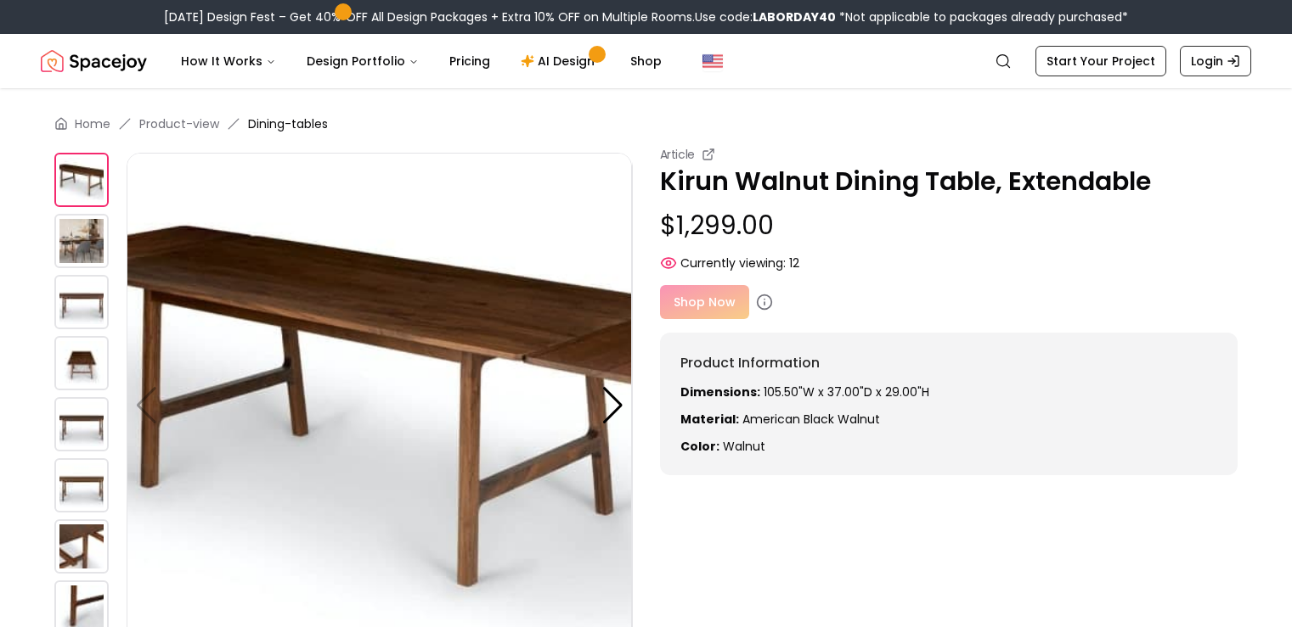 Image resolution: width=1292 pixels, height=627 pixels. Describe the element at coordinates (948, 226) in the screenshot. I see `p: $1,299.00` at that location.